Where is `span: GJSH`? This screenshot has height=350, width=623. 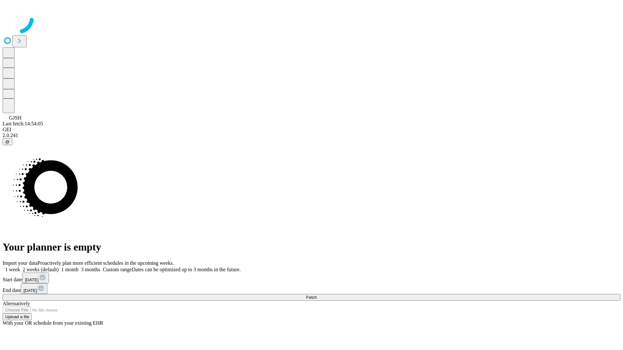 span: GJSH is located at coordinates (15, 118).